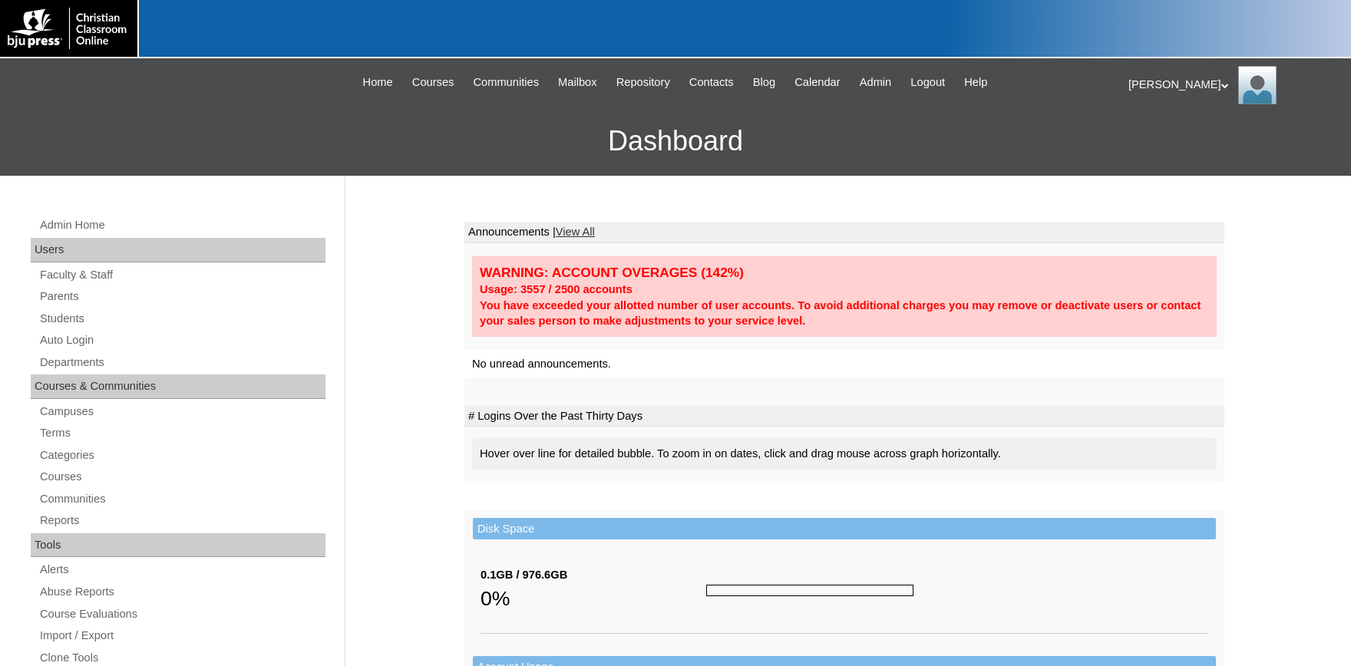 This screenshot has width=1351, height=666. I want to click on img: logo-white.png, so click(68, 28).